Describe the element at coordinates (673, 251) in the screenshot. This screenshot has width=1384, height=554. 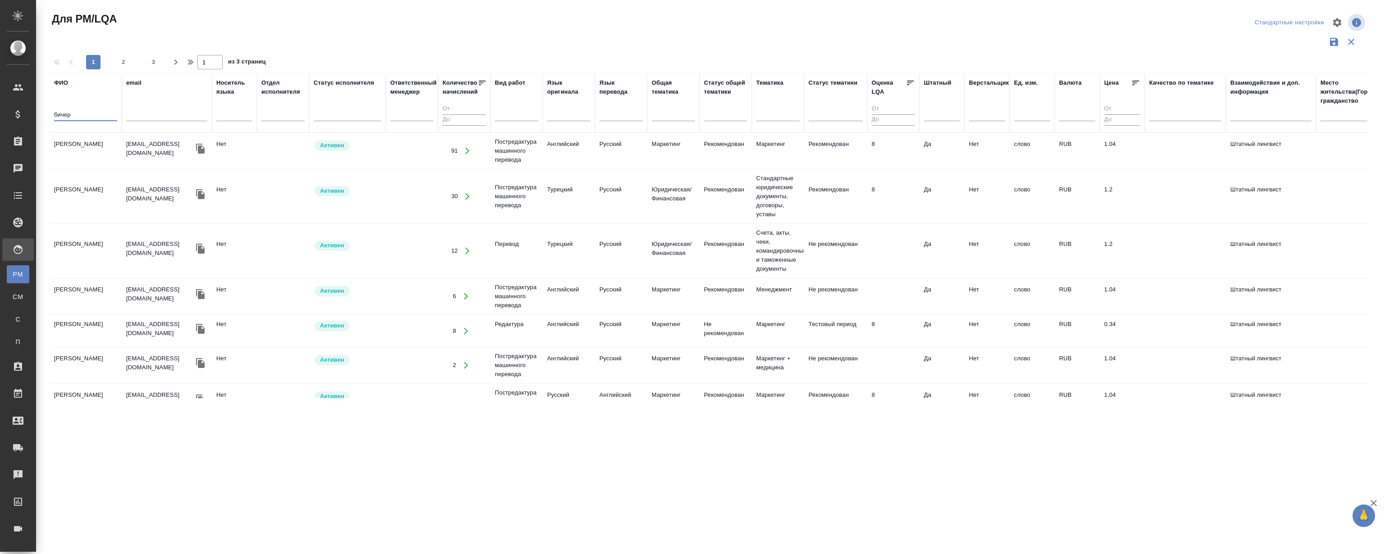
I see `td: Юридическая/Финансовая` at that location.